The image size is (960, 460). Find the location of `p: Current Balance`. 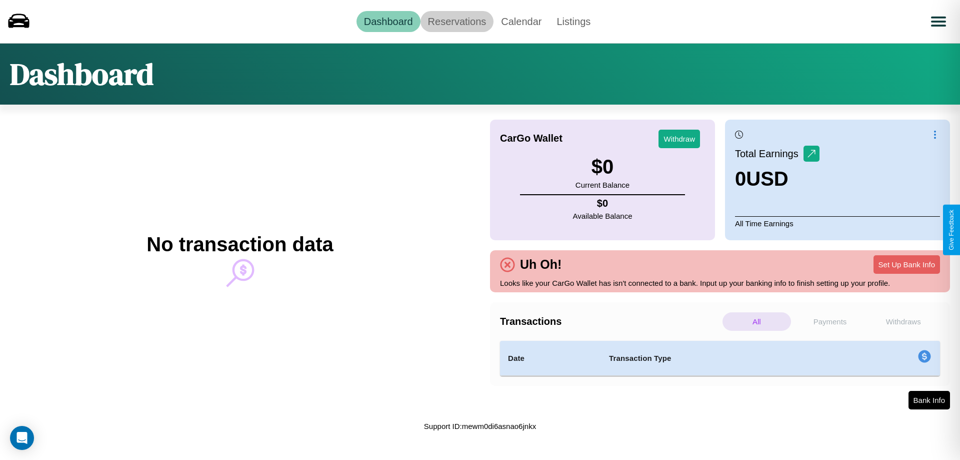

p: Current Balance is located at coordinates (603, 185).